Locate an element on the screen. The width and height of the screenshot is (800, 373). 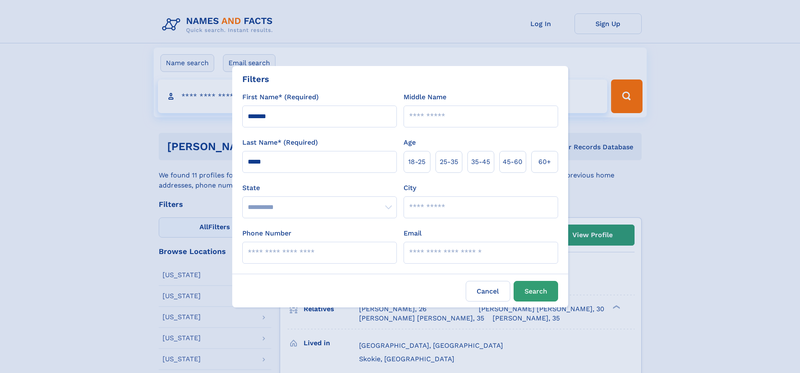
label: Last Name* (Required) is located at coordinates (280, 142).